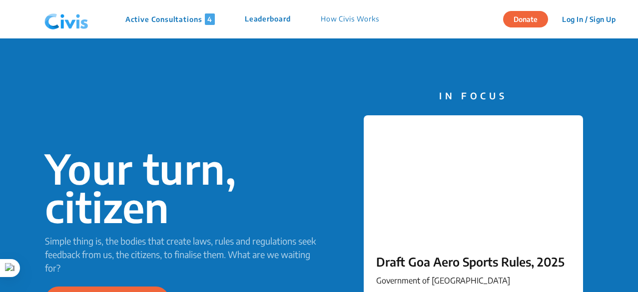 Image resolution: width=638 pixels, height=292 pixels. Describe the element at coordinates (473, 95) in the screenshot. I see `p: IN FOCUS` at that location.